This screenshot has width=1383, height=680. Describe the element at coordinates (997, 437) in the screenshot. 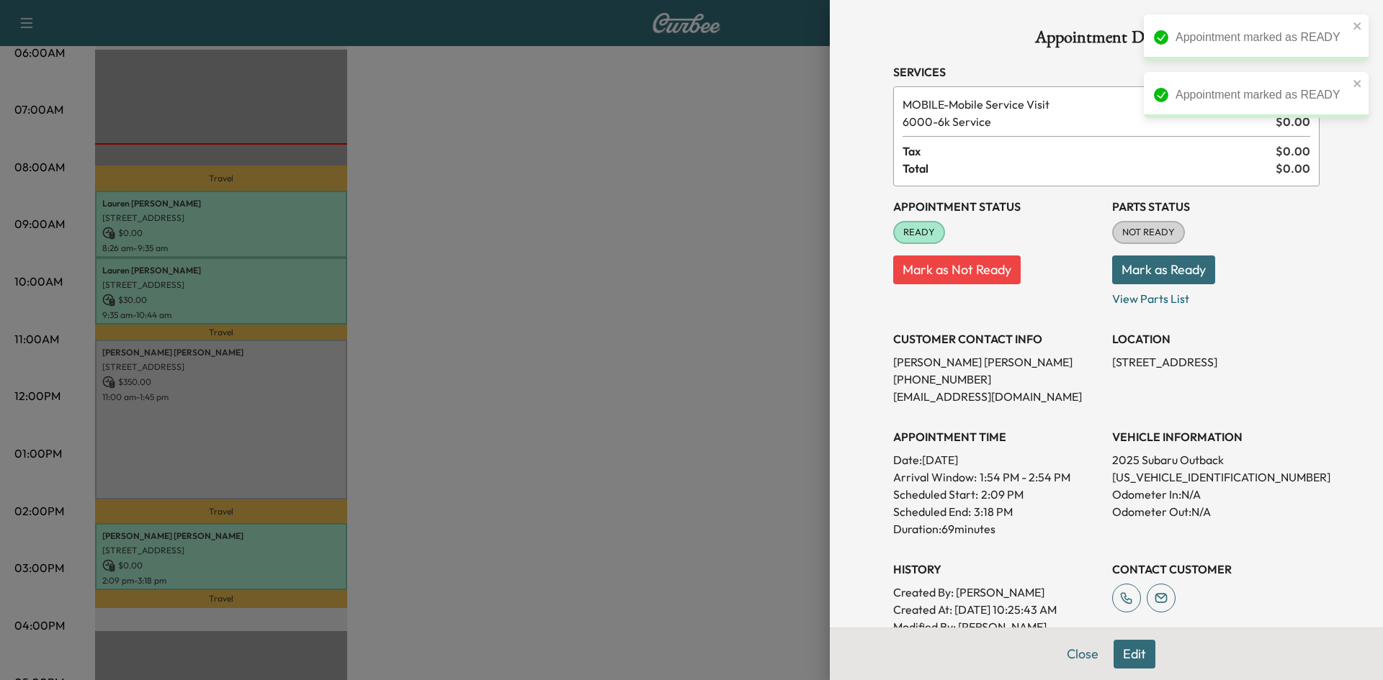

I see `h3: APPOINTMENT TIME` at that location.